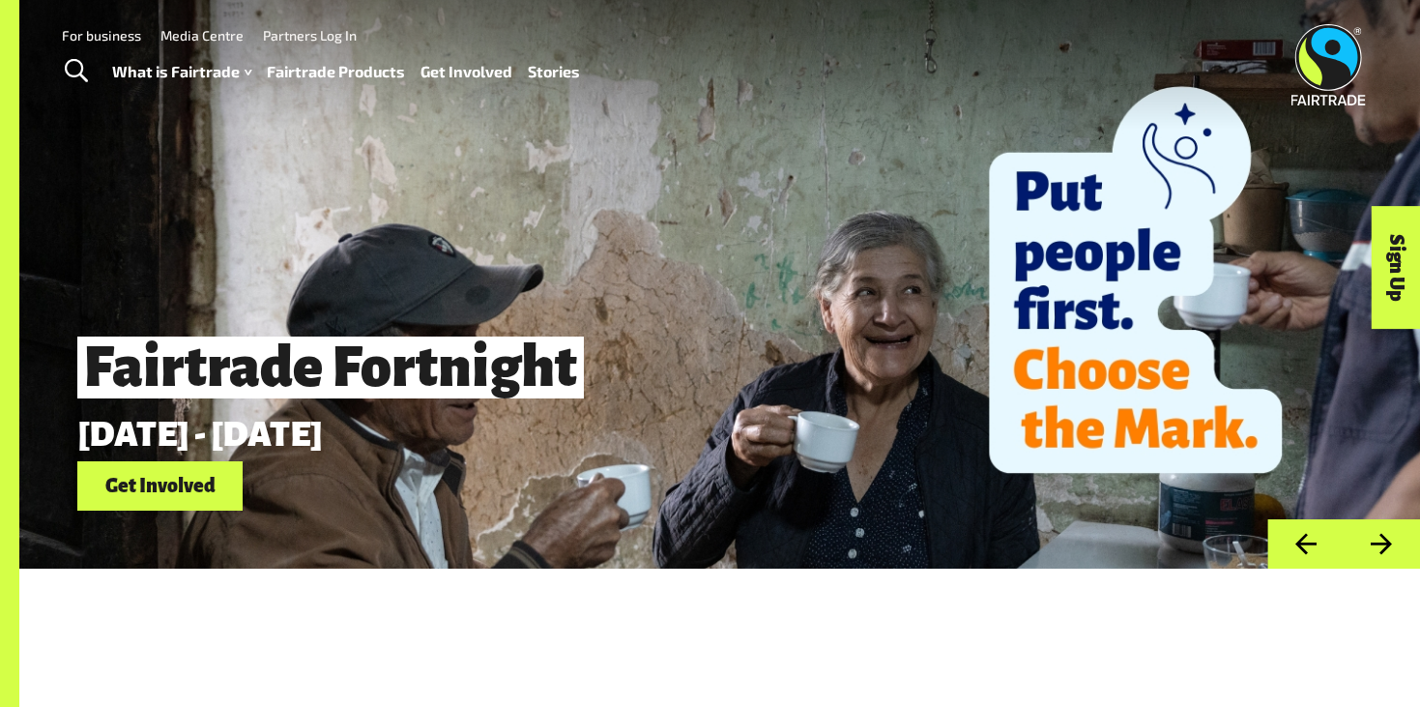 This screenshot has height=707, width=1420. I want to click on a: Stories, so click(554, 72).